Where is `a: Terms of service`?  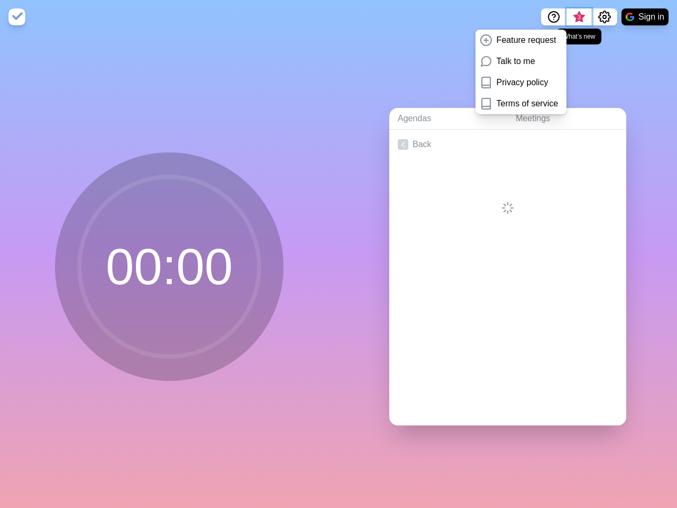
a: Terms of service is located at coordinates (521, 104).